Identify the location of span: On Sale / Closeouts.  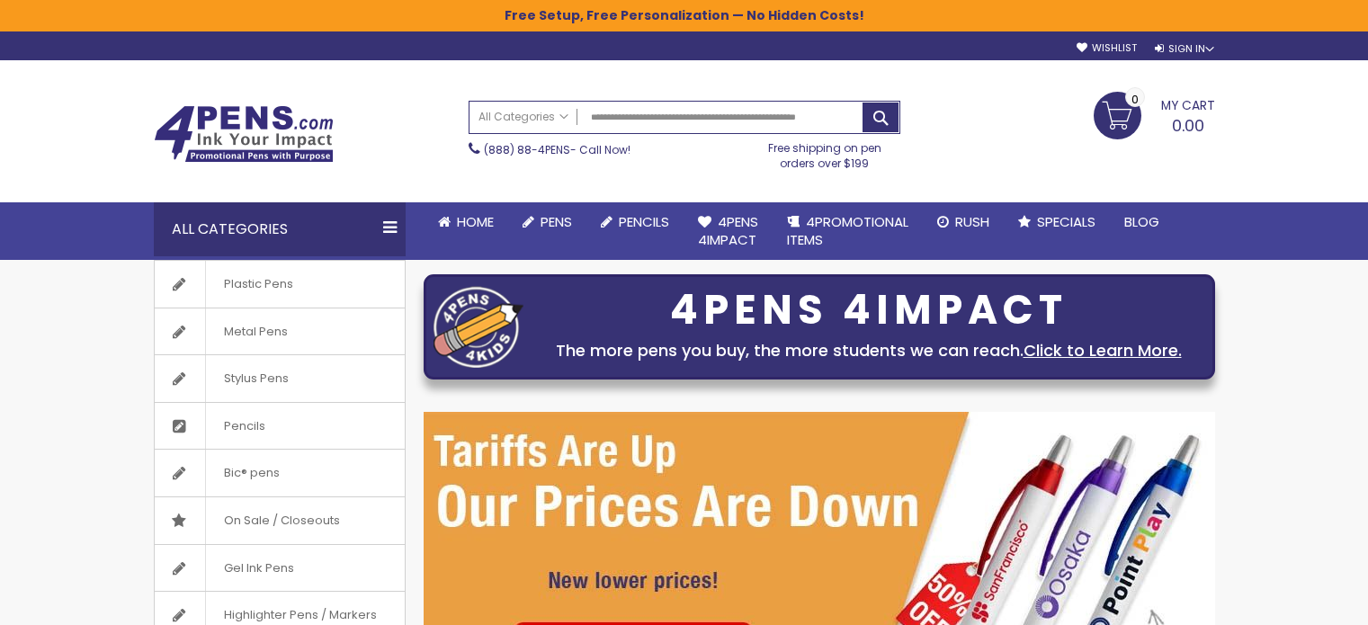
(281, 521).